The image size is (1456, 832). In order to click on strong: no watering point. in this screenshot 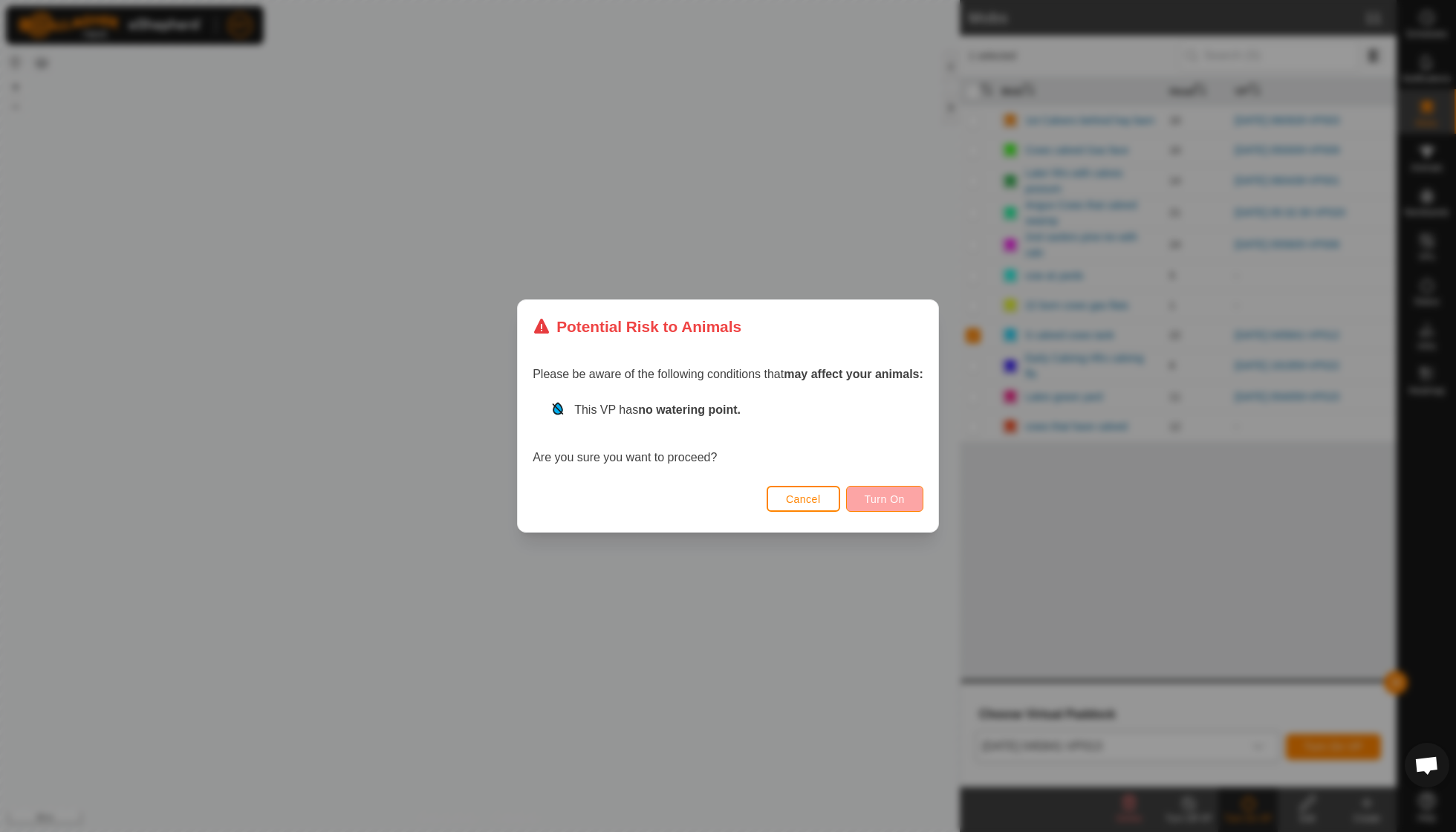, I will do `click(690, 409)`.